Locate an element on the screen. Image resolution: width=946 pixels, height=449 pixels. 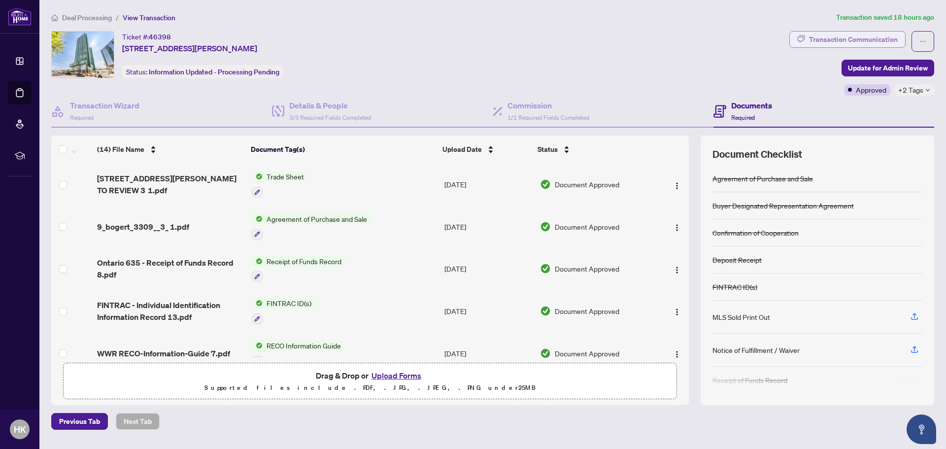
h4: Commission is located at coordinates (549, 105).